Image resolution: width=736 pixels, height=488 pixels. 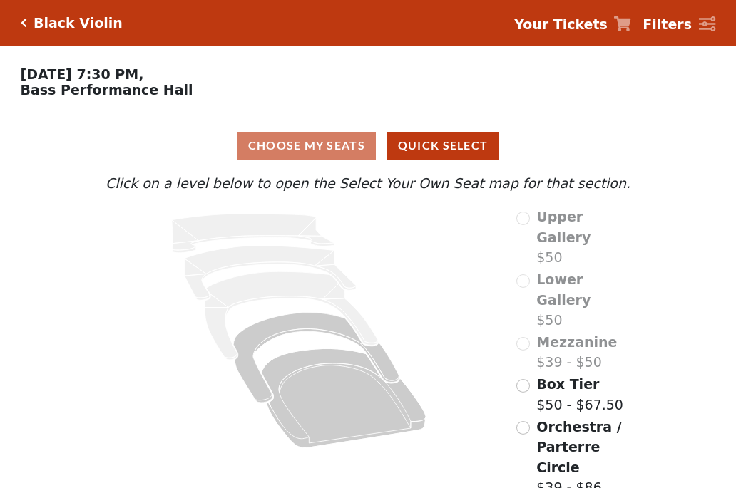 I want to click on label: $50 - $67.50, so click(x=580, y=394).